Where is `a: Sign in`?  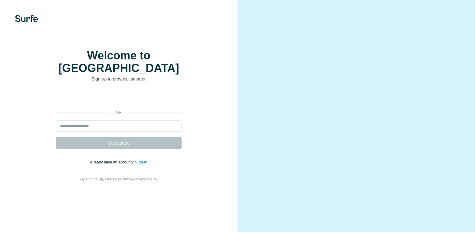 a: Sign in is located at coordinates (141, 162).